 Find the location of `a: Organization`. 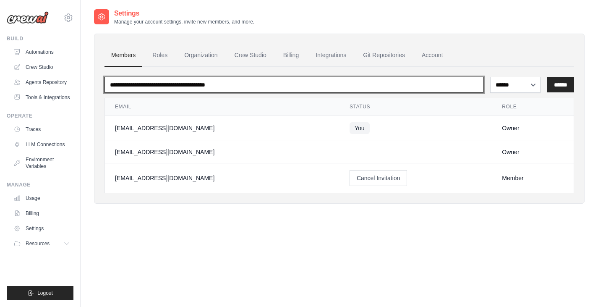

a: Organization is located at coordinates (201, 55).